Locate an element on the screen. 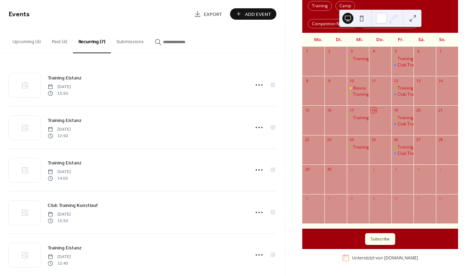  div: Fr. is located at coordinates (400, 40).